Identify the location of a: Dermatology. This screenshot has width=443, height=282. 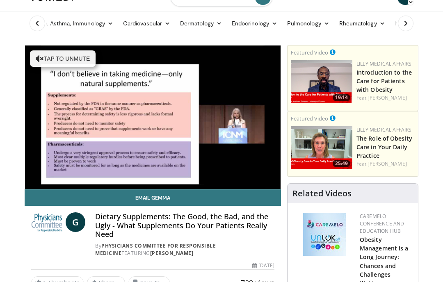
(201, 23).